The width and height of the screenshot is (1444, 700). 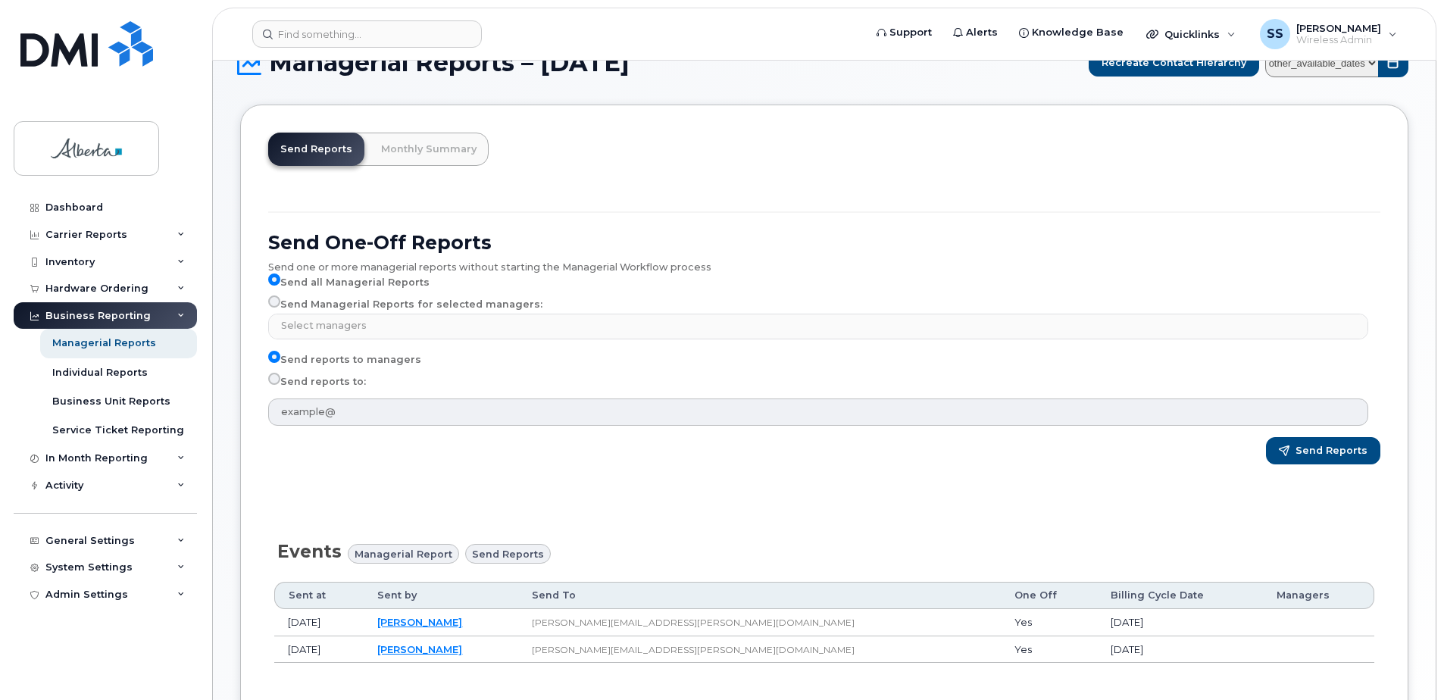 I want to click on button: Send Reports, so click(x=1323, y=451).